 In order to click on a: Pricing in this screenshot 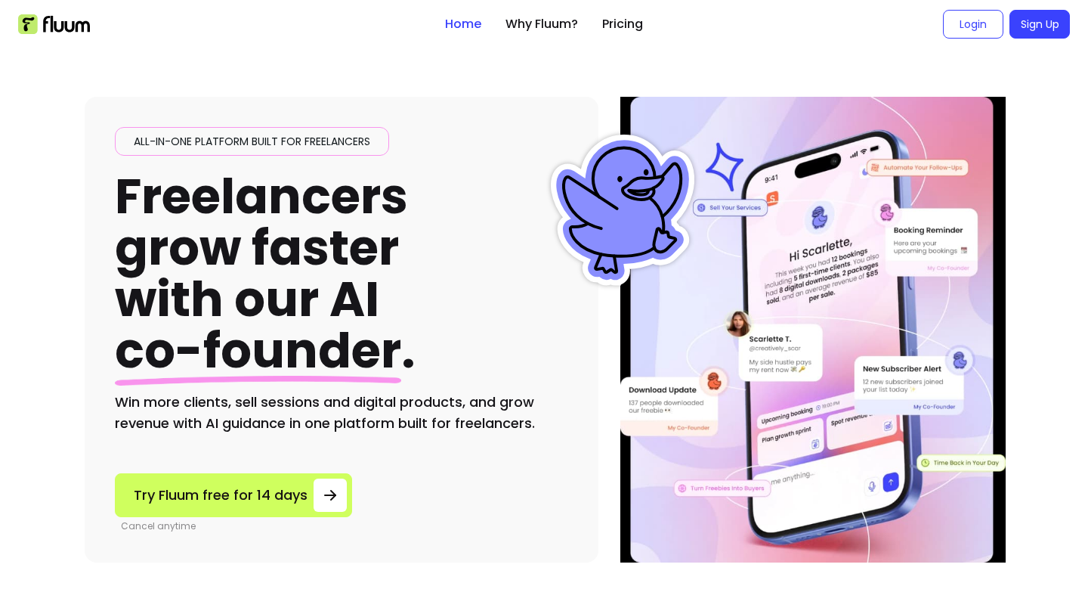, I will do `click(623, 24)`.